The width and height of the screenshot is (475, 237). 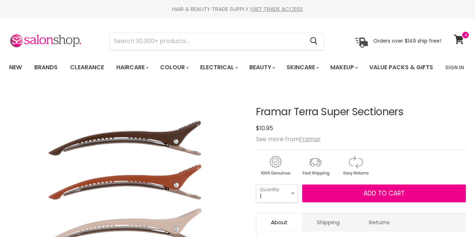 I want to click on button: Add to cart, so click(x=384, y=194).